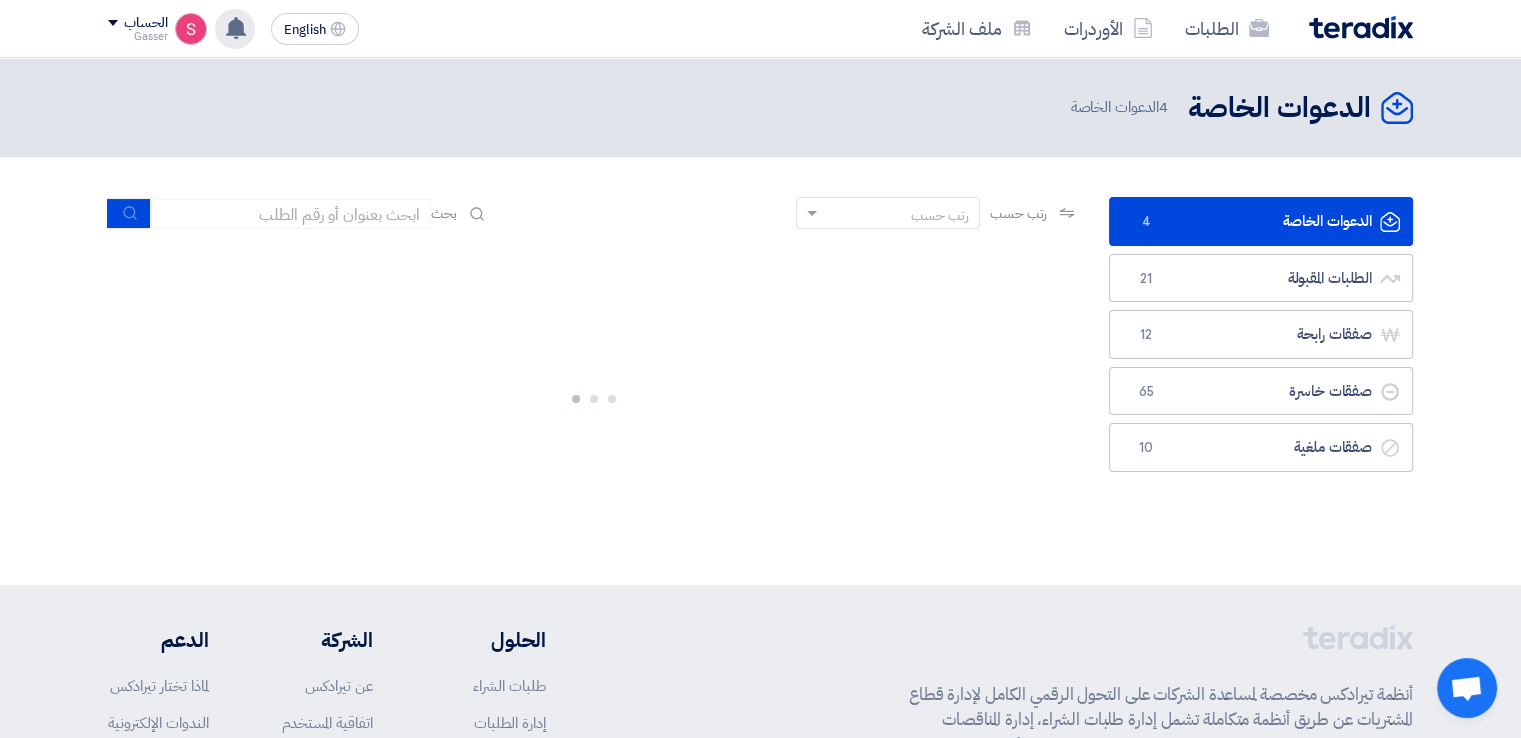 The image size is (1521, 738). What do you see at coordinates (158, 640) in the screenshot?
I see `li: الدعم` at bounding box center [158, 640].